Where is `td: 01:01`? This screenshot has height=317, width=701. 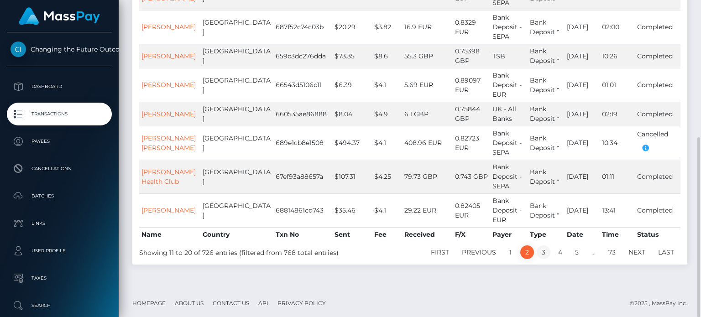 td: 01:01 is located at coordinates (617, 85).